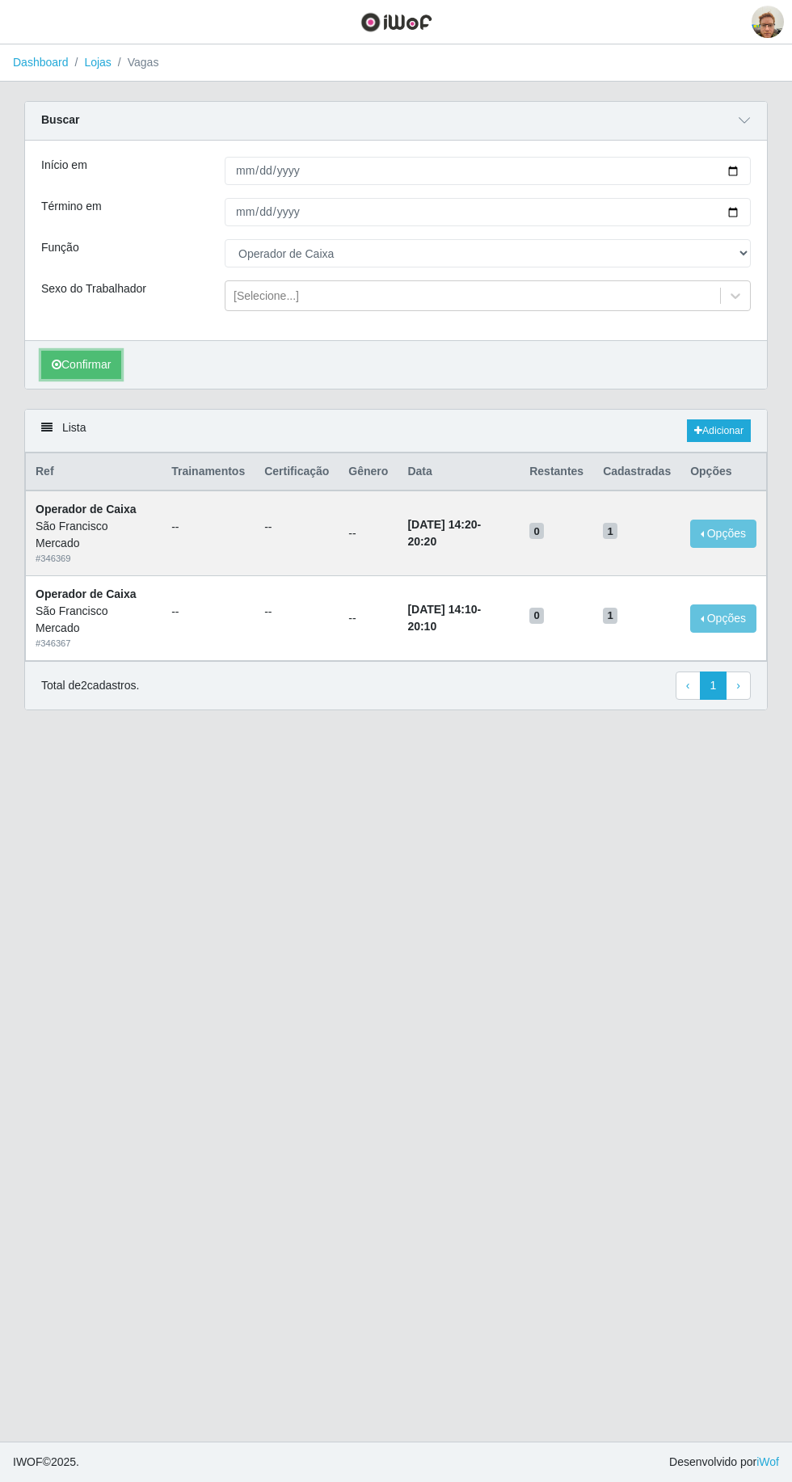 This screenshot has width=792, height=1482. What do you see at coordinates (94, 289) in the screenshot?
I see `label: Sexo do Trabalhador` at bounding box center [94, 289].